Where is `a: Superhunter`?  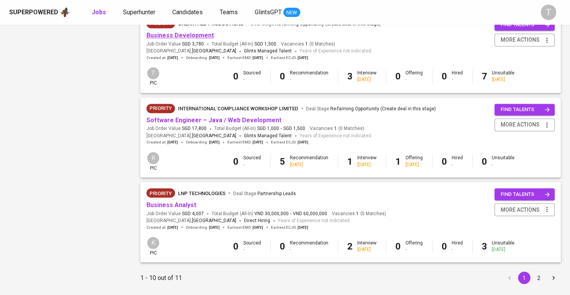
a: Superhunter is located at coordinates (140, 12).